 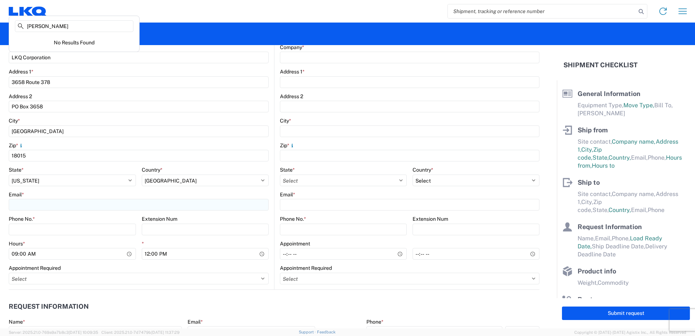 I want to click on span: Weight,, so click(x=587, y=282).